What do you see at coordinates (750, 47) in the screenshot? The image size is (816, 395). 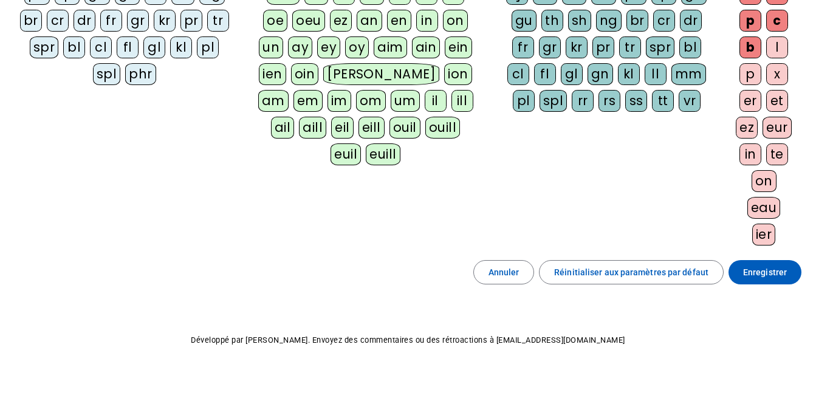 I see `div: b` at bounding box center [750, 47].